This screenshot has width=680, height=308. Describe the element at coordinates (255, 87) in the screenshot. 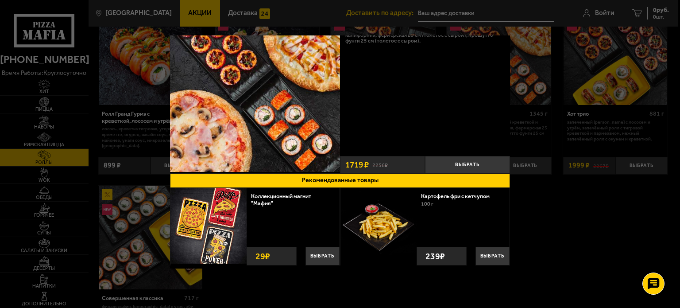

I see `img: Всё включено` at that location.